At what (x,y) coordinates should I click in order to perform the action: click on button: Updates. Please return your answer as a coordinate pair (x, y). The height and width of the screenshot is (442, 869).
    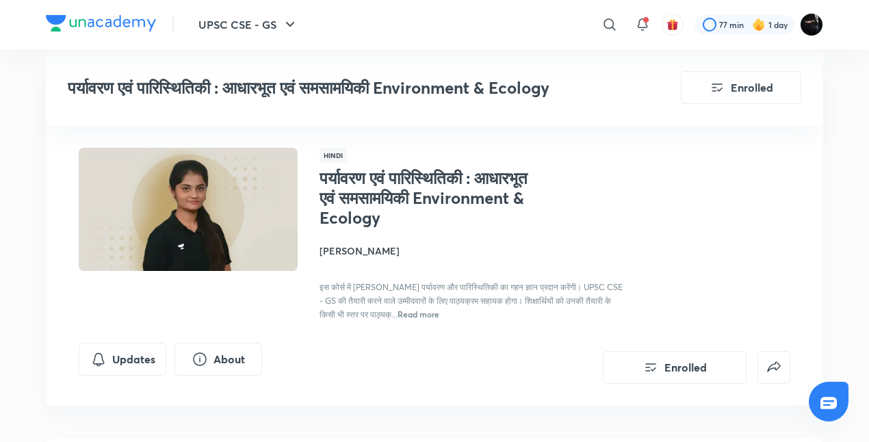
    Looking at the image, I should click on (123, 359).